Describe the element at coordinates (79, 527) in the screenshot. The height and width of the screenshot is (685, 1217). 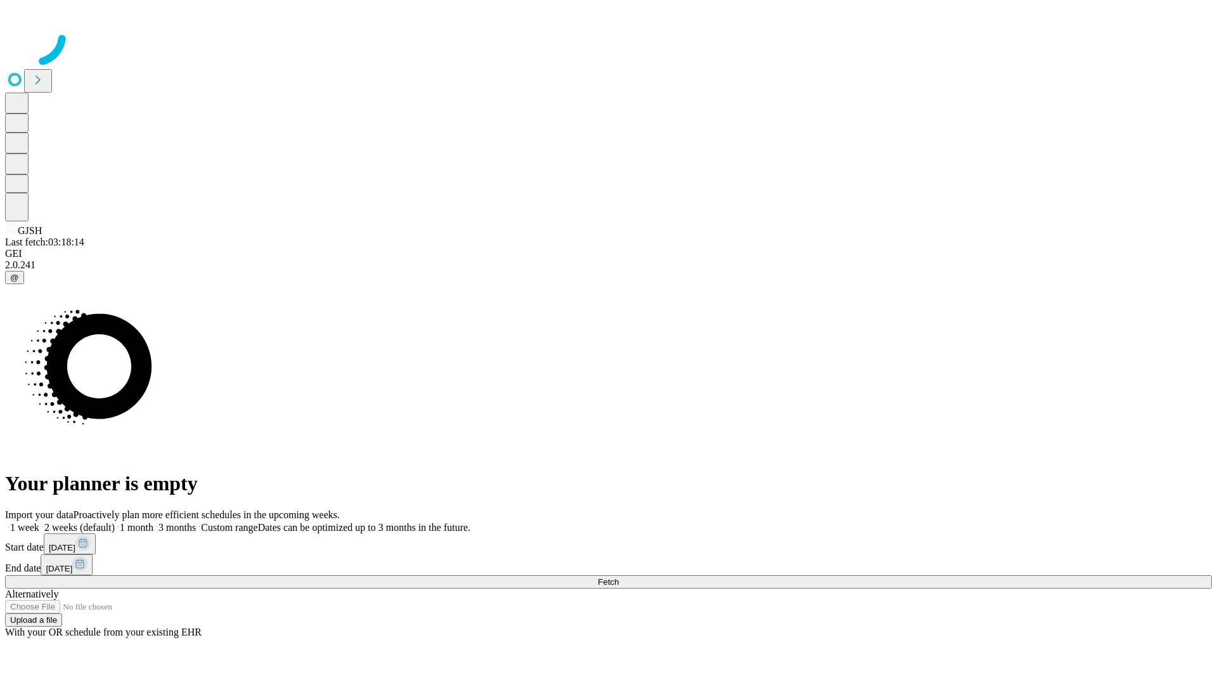
I see `span: 2 weeks (default)` at that location.